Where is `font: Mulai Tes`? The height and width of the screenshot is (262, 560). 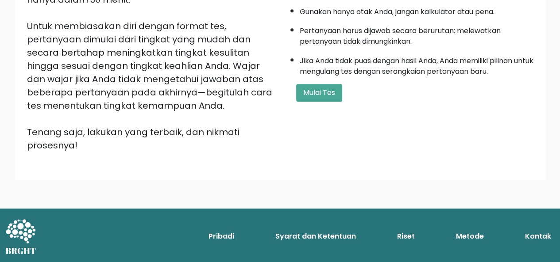
font: Mulai Tes is located at coordinates (319, 92).